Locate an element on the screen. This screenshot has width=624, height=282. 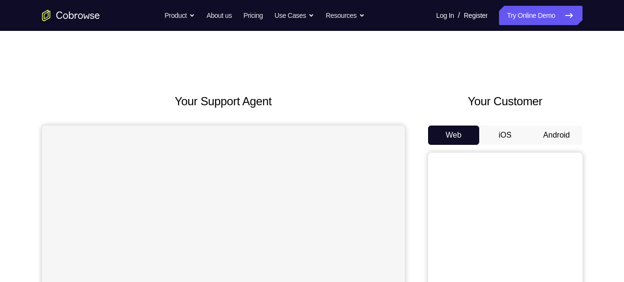
button: iOS is located at coordinates (505, 135).